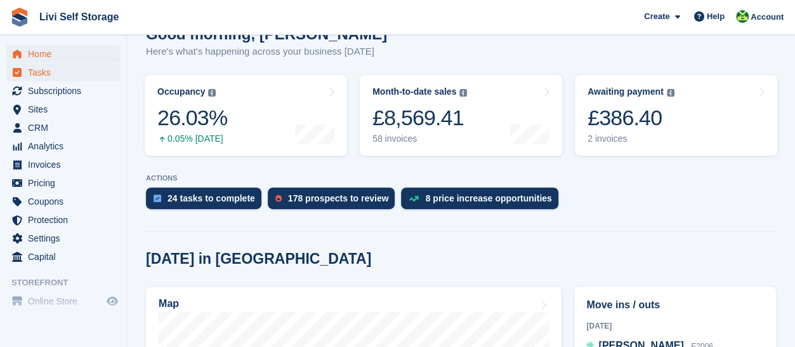 The height and width of the screenshot is (347, 795). I want to click on span: Protection, so click(66, 220).